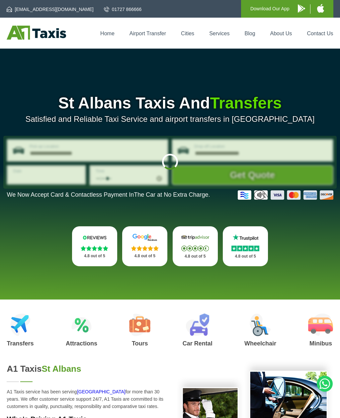 The image size is (340, 418). Describe the element at coordinates (81, 343) in the screenshot. I see `h3: Attractions` at that location.